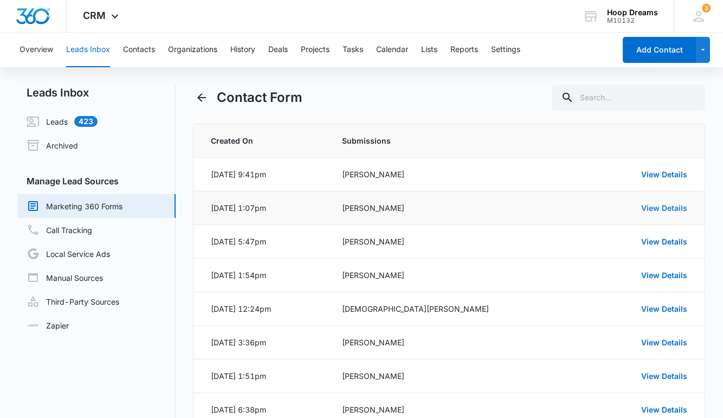 The height and width of the screenshot is (418, 723). Describe the element at coordinates (96, 181) in the screenshot. I see `h3: Manage Lead Sources` at that location.